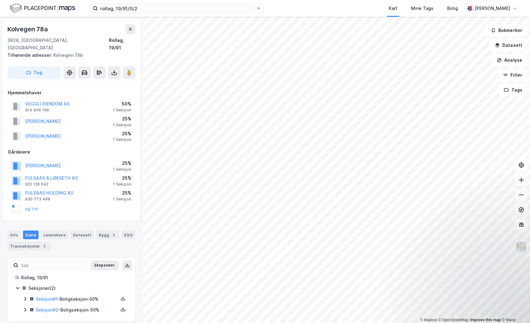  Describe the element at coordinates (510, 60) in the screenshot. I see `button: Analyse` at that location.